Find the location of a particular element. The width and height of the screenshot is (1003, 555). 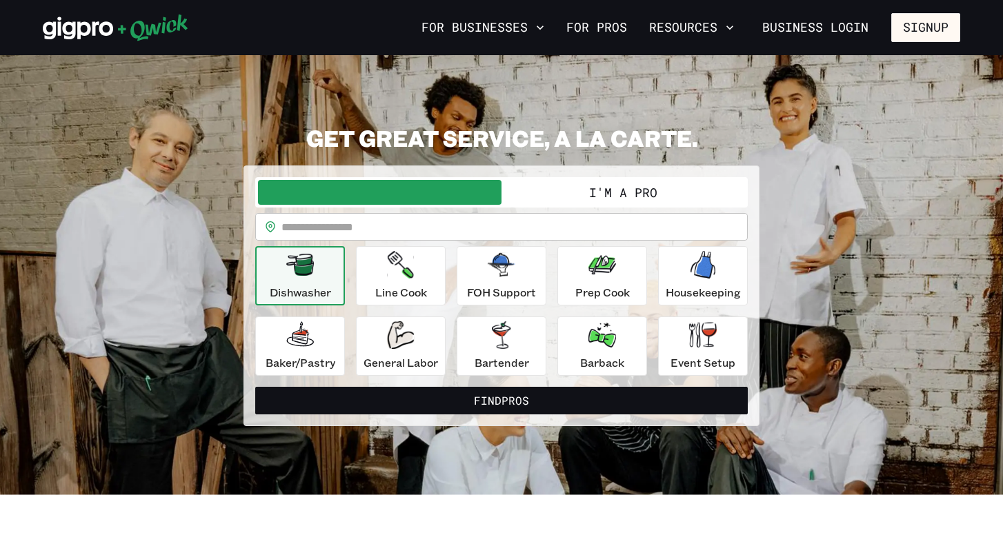

p: Dishwasher is located at coordinates (300, 293).